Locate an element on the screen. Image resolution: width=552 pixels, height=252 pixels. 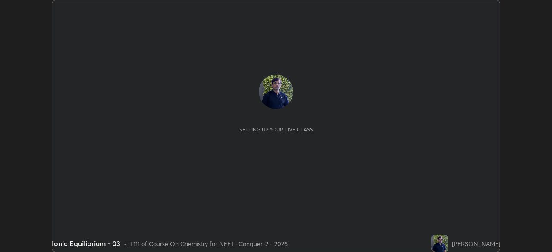
div: Ionic Equilibrium - 03 is located at coordinates (86, 244).